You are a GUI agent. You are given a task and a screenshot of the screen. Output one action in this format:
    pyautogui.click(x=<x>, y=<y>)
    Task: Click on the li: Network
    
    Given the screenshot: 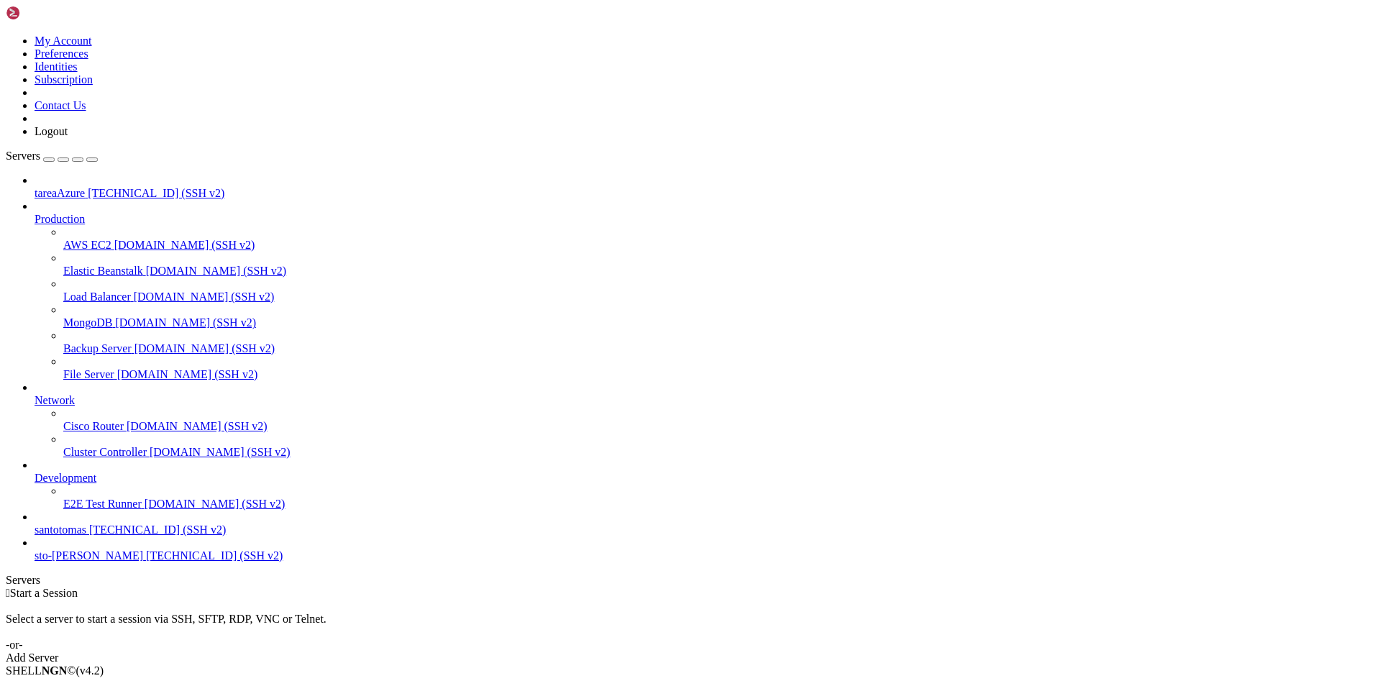 What is the action you would take?
    pyautogui.click(x=702, y=420)
    